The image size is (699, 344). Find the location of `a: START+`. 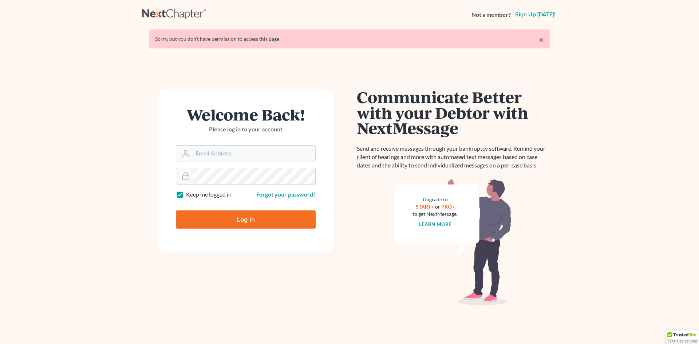

a: START+ is located at coordinates (425, 206).